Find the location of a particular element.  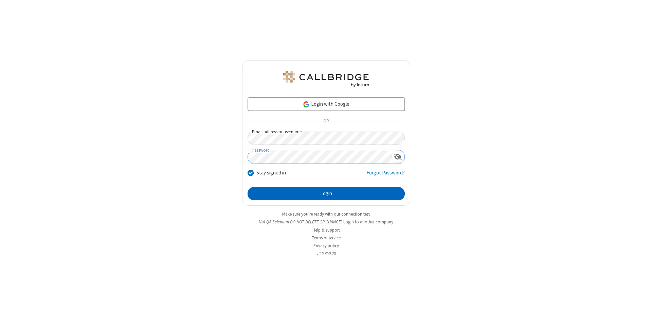

li: v2.6.350.20 is located at coordinates (326, 253).